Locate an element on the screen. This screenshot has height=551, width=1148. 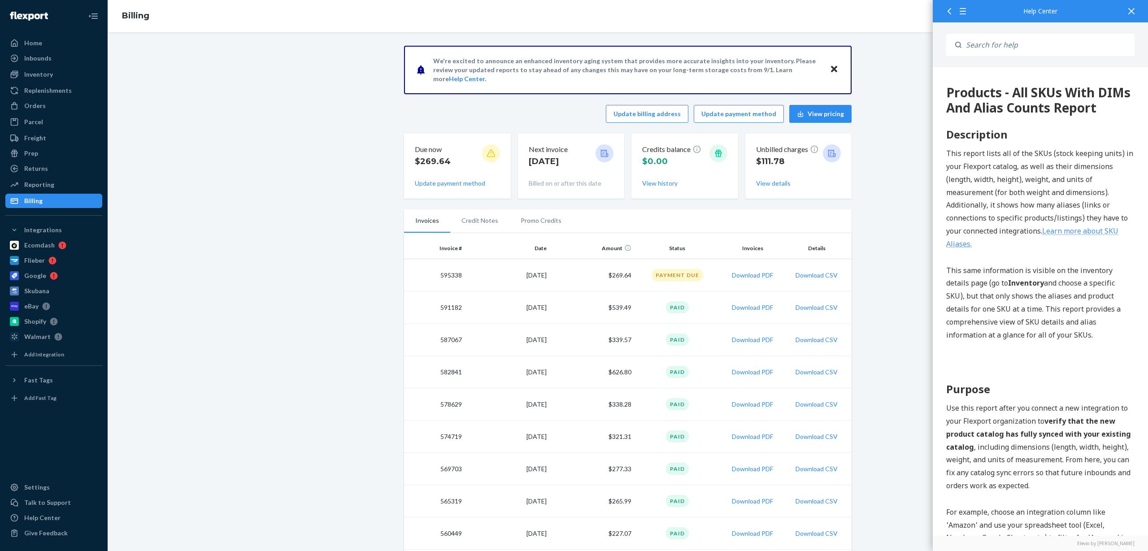
th: Details is located at coordinates (819, 249).